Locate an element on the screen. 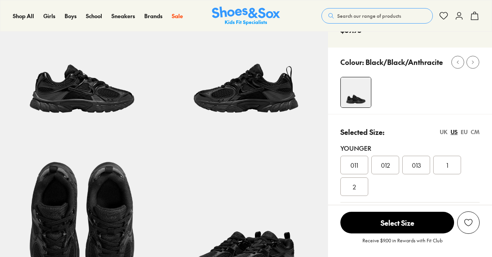  span: 1 is located at coordinates (447, 165).